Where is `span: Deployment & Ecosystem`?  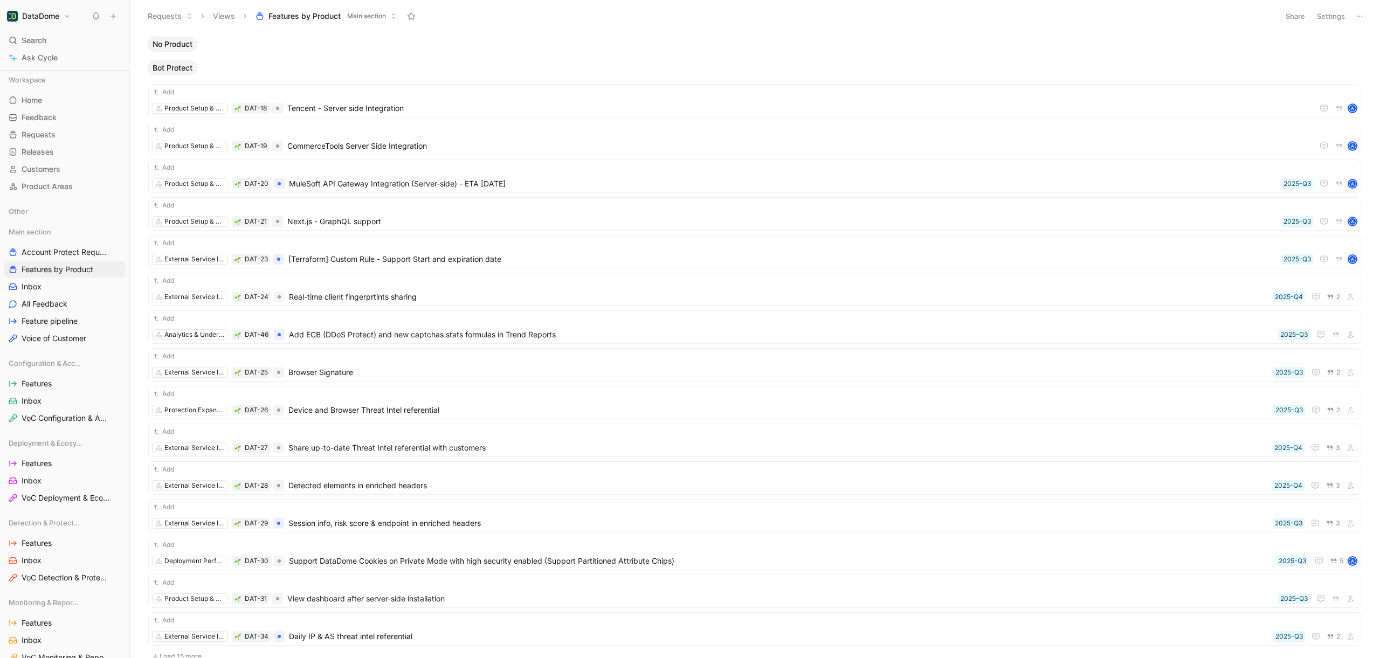 span: Deployment & Ecosystem is located at coordinates (45, 443).